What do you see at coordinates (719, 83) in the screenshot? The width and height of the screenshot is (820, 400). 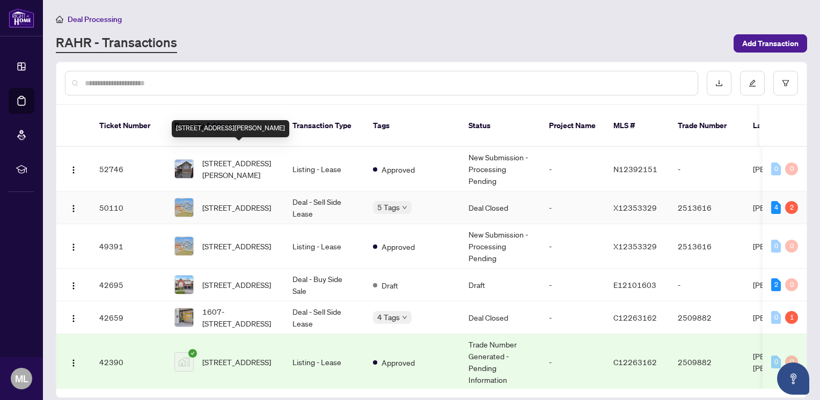 I see `button: download` at bounding box center [719, 83].